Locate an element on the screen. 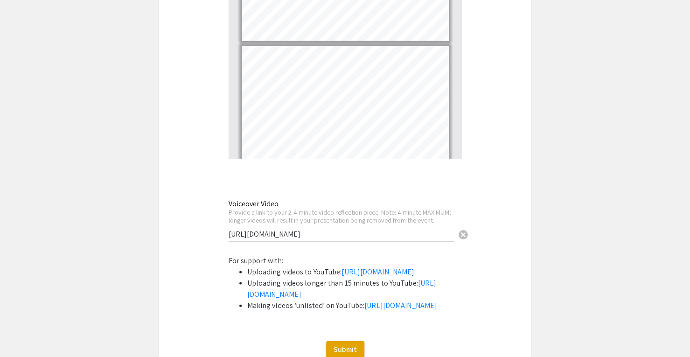 This screenshot has width=690, height=357. span: For support with: is located at coordinates (256, 260).